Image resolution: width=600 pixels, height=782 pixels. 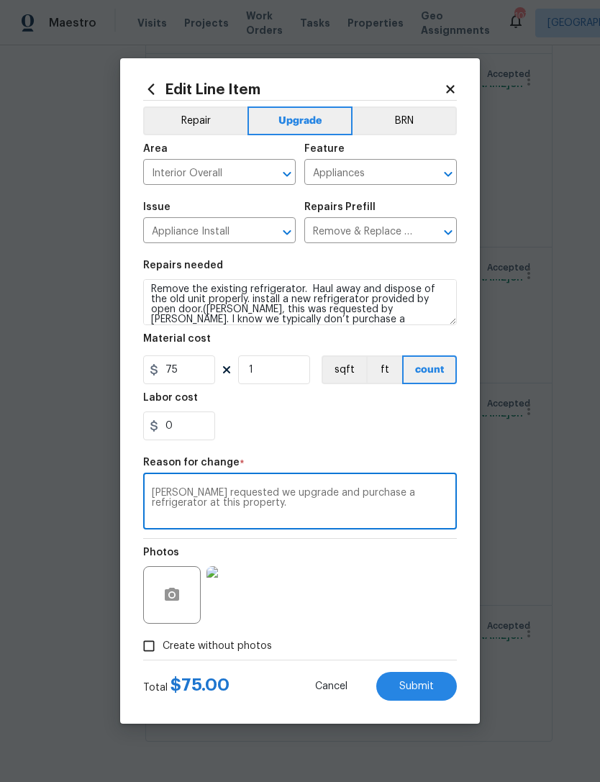 What do you see at coordinates (200, 685) in the screenshot?
I see `span: $ 75.00` at bounding box center [200, 685].